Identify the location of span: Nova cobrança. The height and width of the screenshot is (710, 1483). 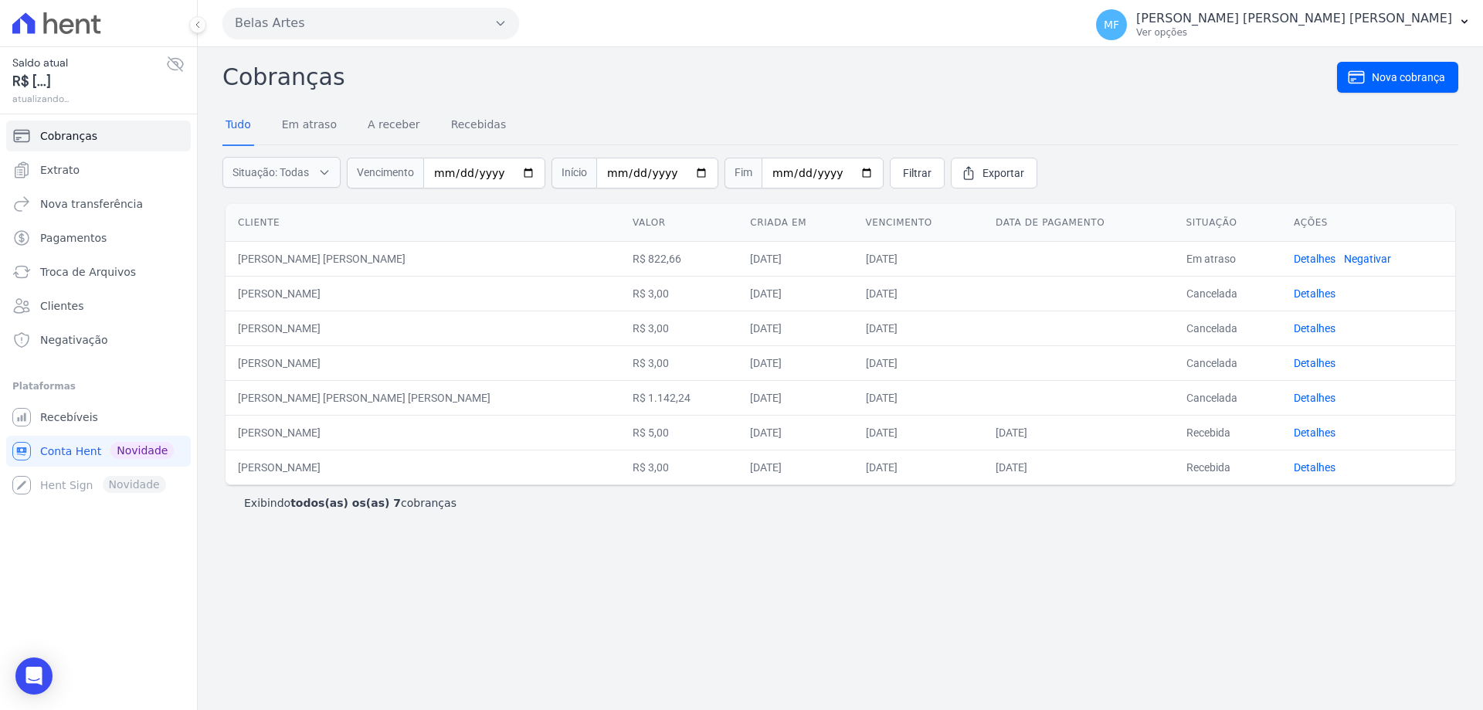
(1408, 77).